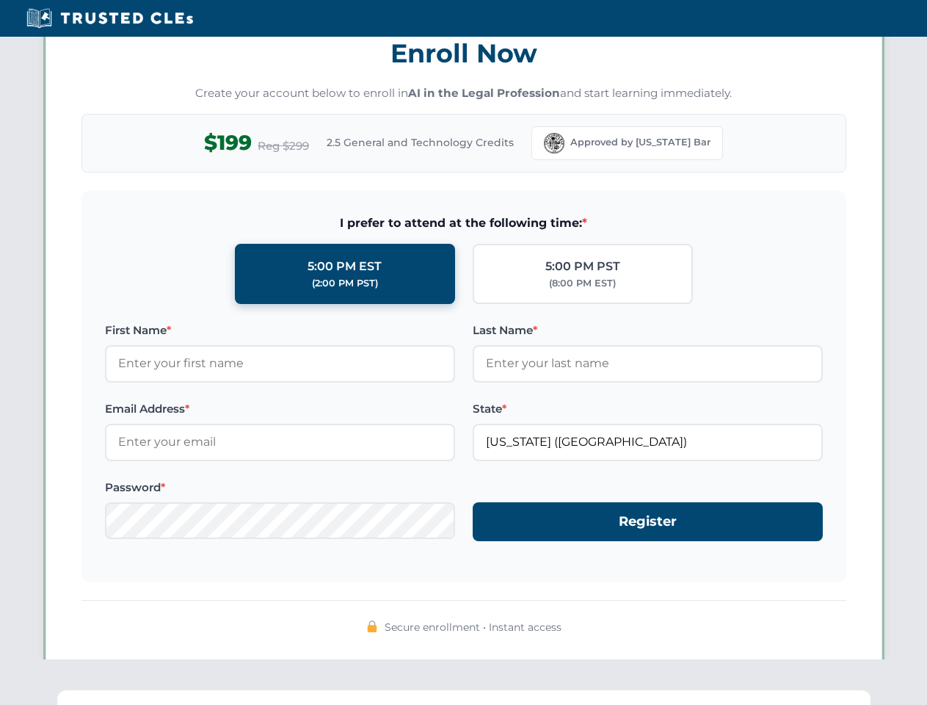 The width and height of the screenshot is (927, 705). I want to click on label: State, so click(648, 409).